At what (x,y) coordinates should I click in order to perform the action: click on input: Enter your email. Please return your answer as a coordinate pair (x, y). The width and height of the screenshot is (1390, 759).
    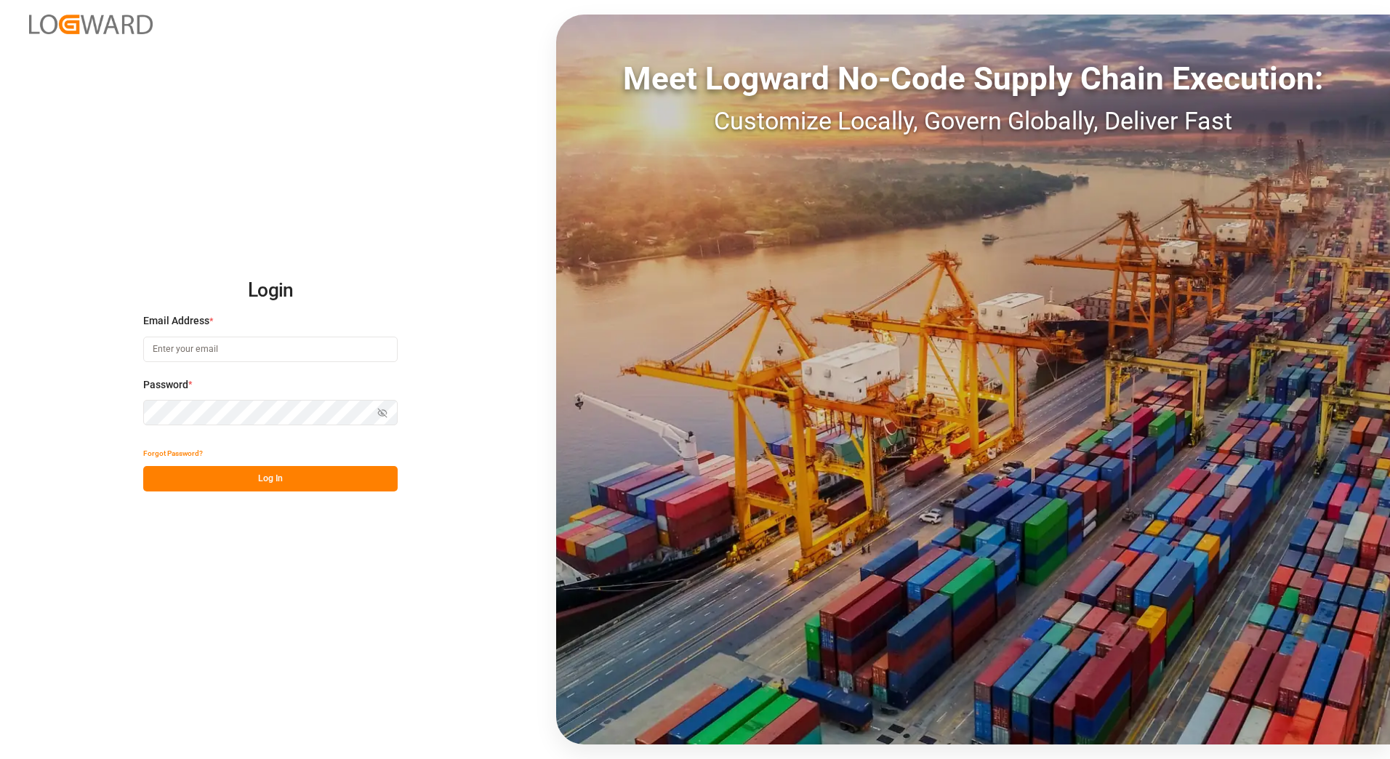
    Looking at the image, I should click on (270, 349).